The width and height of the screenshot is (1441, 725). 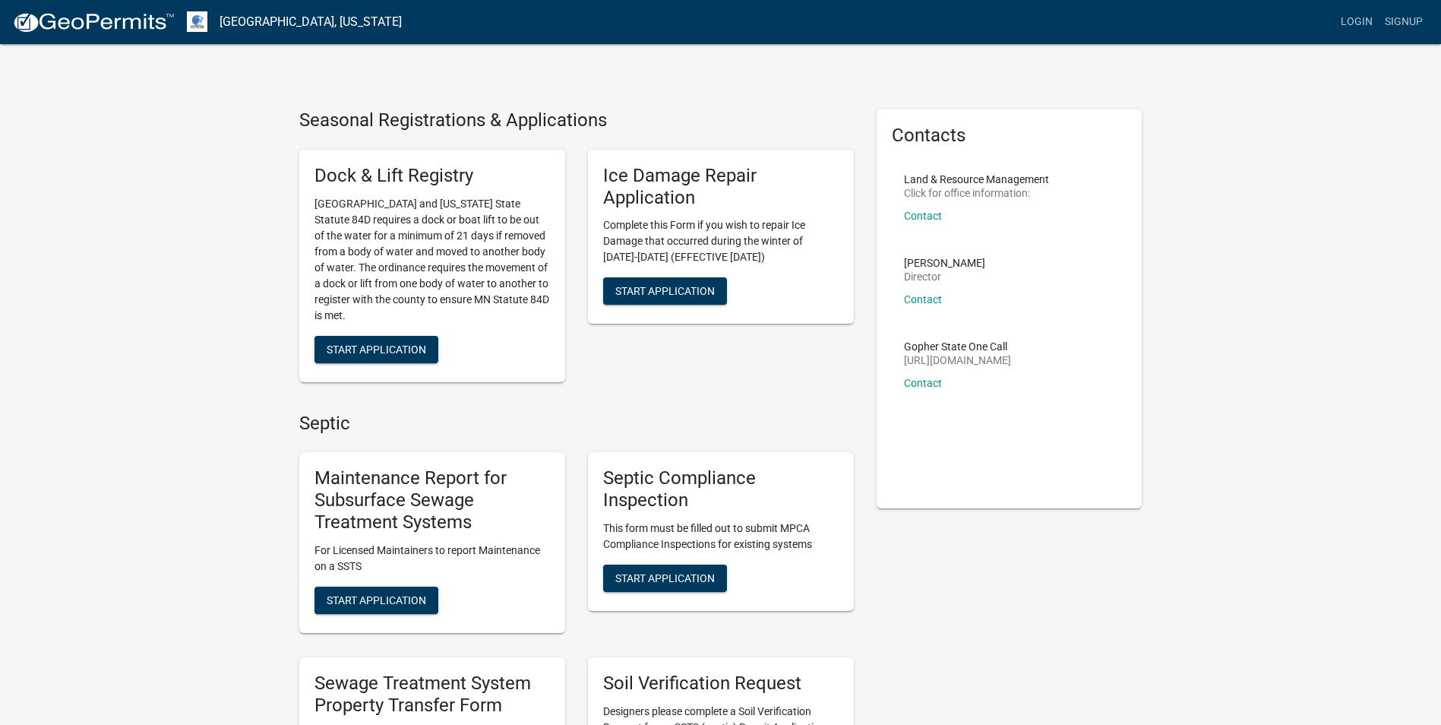 I want to click on h5: Ice Damage Repair Application, so click(x=721, y=187).